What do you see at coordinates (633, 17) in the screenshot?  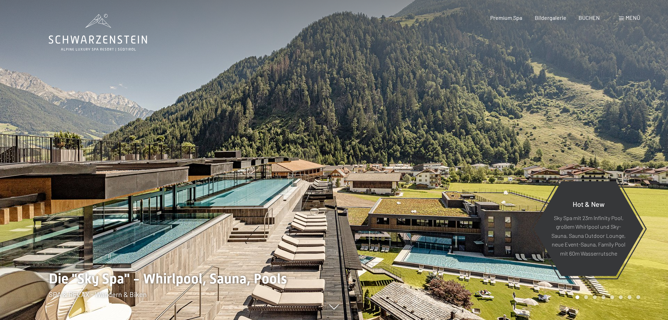 I see `span: Menü` at bounding box center [633, 17].